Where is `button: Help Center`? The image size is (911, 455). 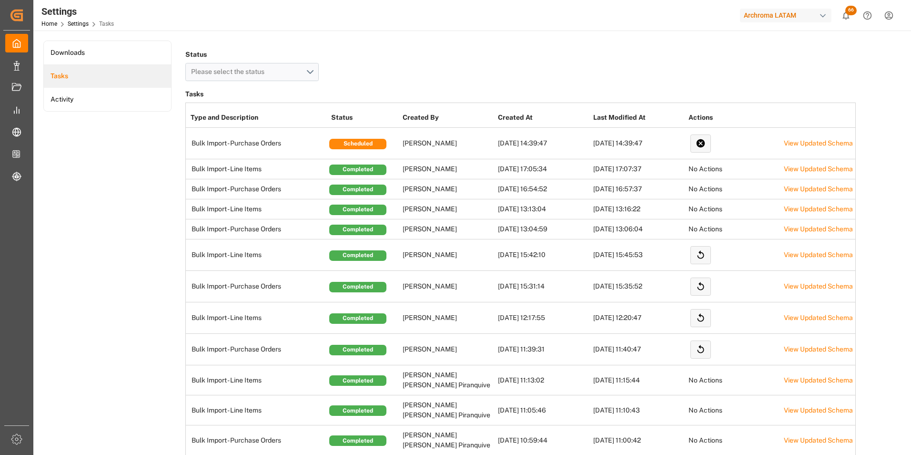 button: Help Center is located at coordinates (867, 15).